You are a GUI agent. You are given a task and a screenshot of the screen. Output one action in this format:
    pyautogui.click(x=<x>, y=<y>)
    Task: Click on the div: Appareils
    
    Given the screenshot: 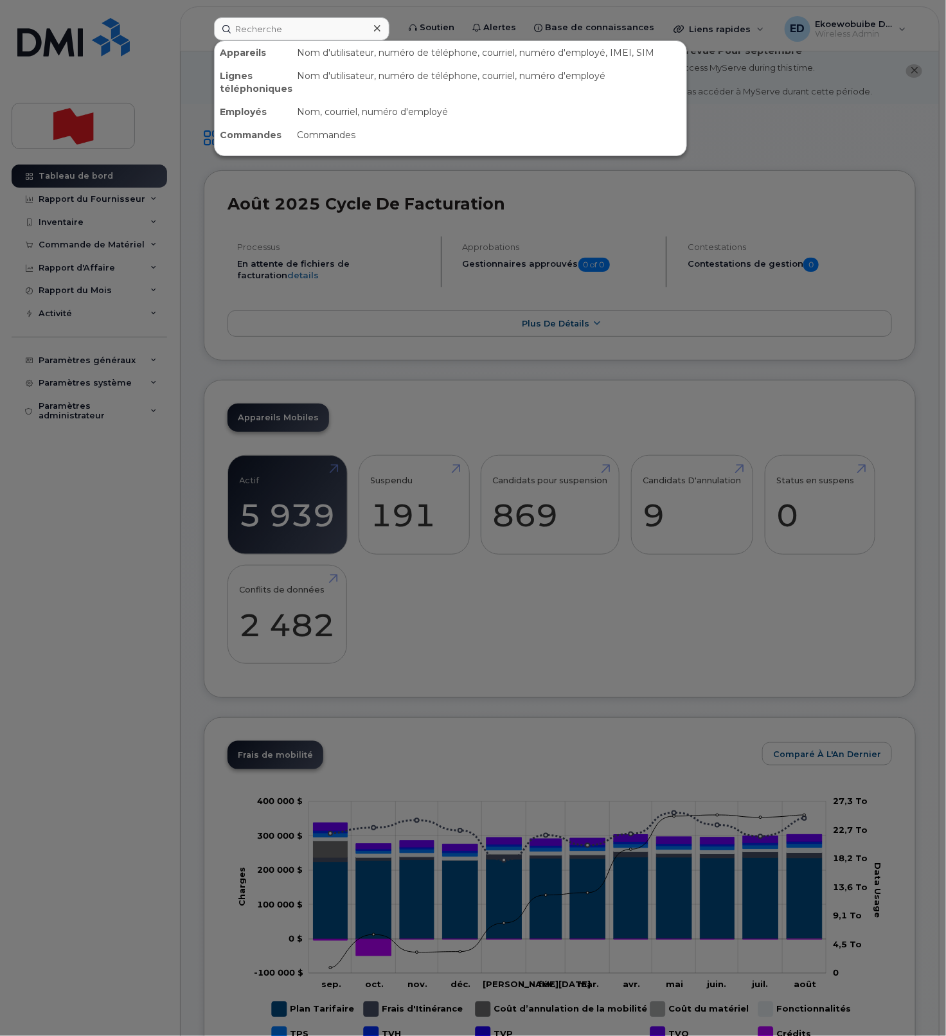 What is the action you would take?
    pyautogui.click(x=253, y=53)
    